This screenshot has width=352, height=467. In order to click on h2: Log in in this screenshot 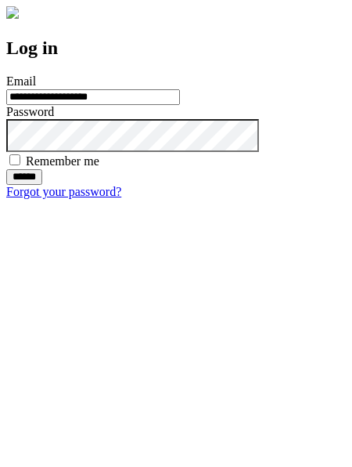, I will do `click(176, 48)`.